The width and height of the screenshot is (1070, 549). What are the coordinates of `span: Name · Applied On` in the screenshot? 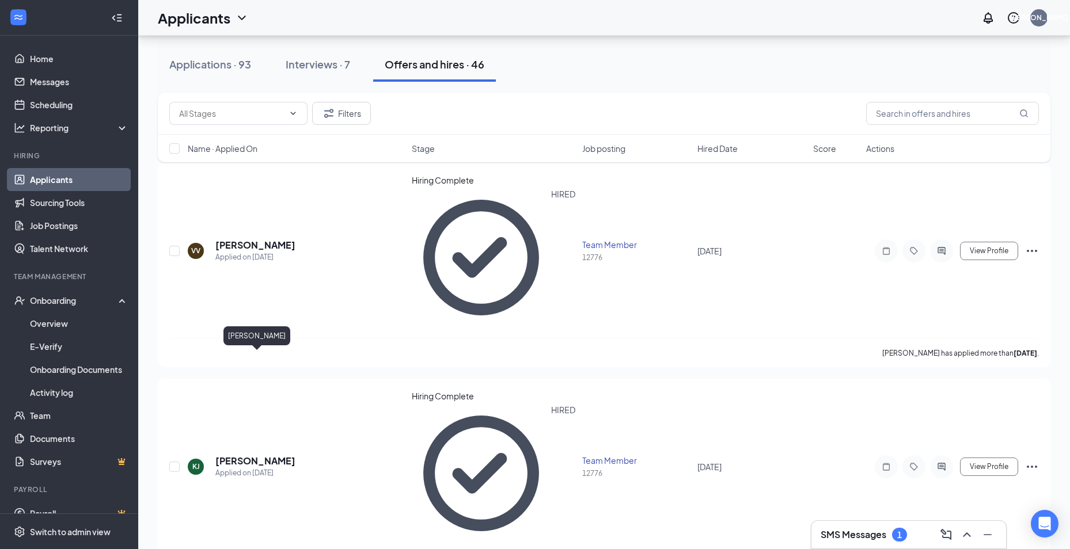 It's located at (222, 149).